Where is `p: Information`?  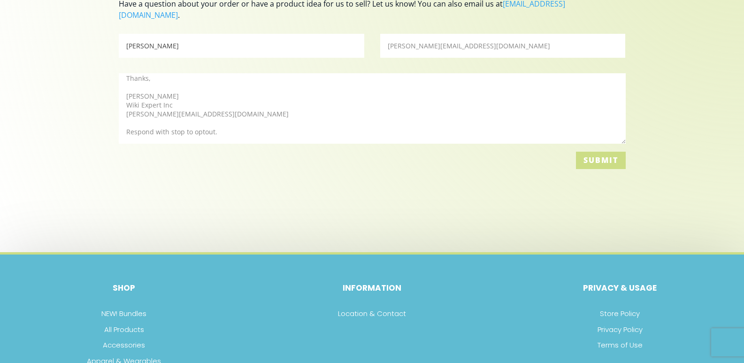 p: Information is located at coordinates (372, 288).